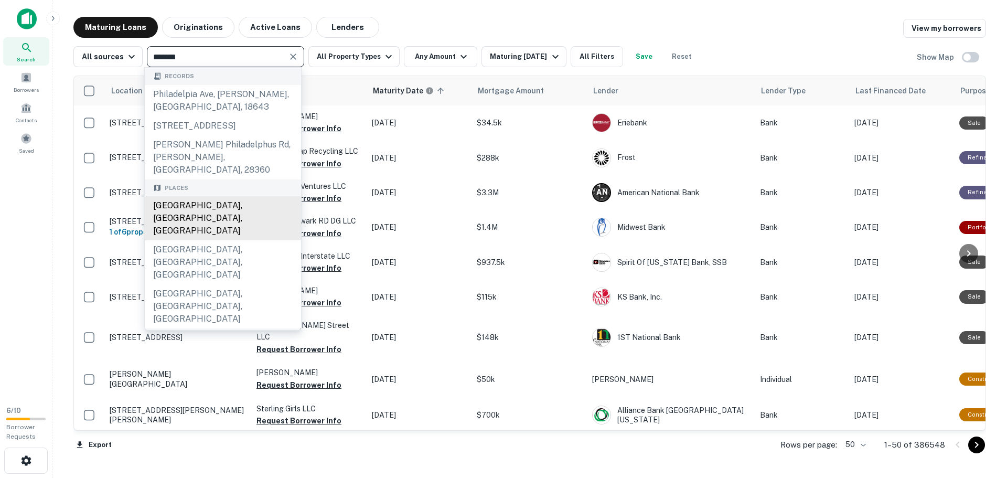  I want to click on th: Lender Type, so click(802, 91).